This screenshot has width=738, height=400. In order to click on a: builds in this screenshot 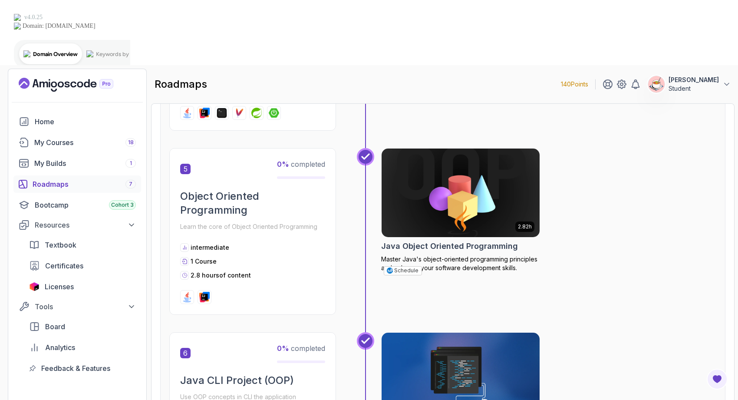, I will do `click(77, 163)`.